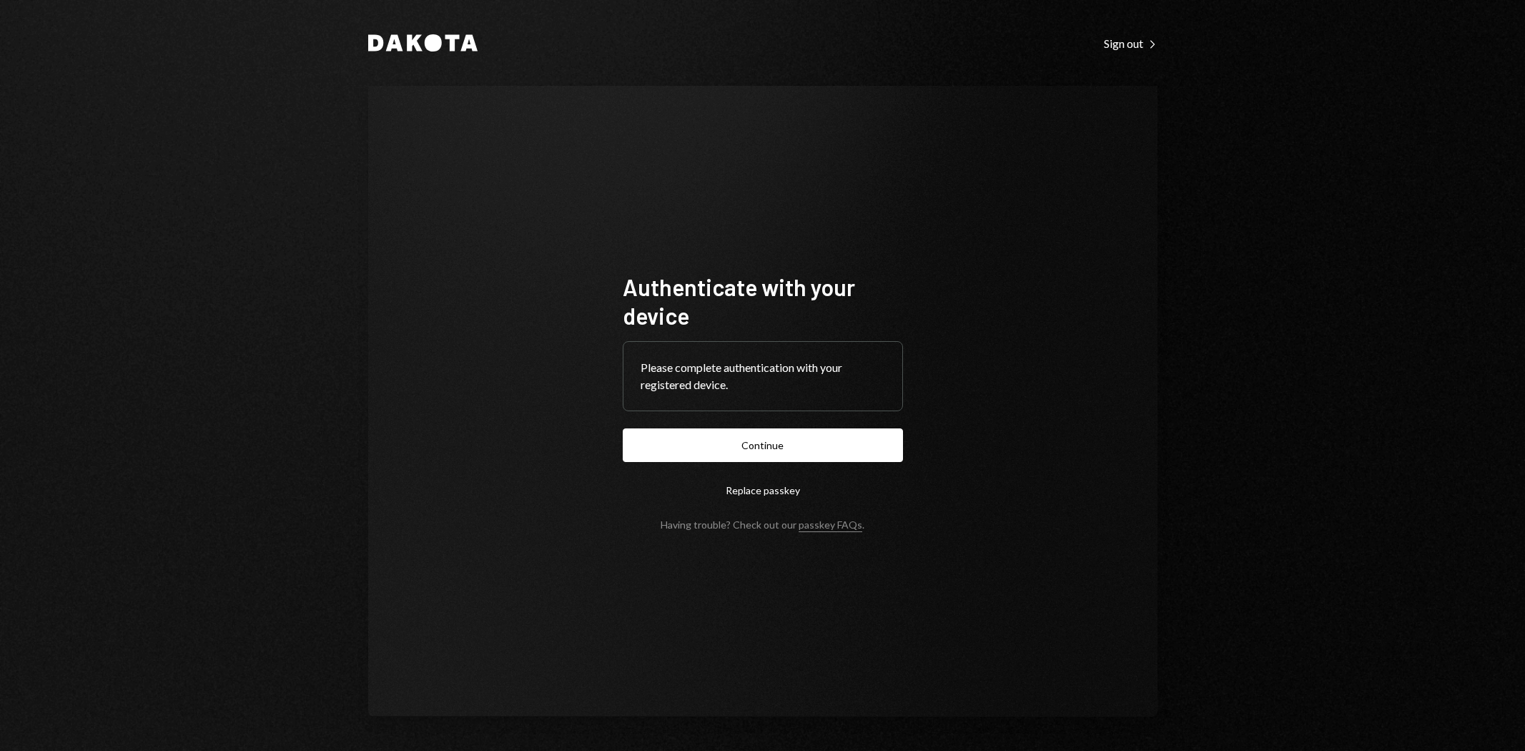  Describe the element at coordinates (763, 301) in the screenshot. I see `h1: Authenticate with your device` at that location.